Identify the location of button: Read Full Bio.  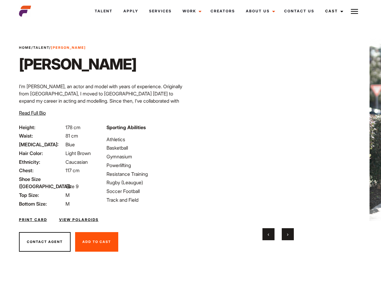
(32, 113).